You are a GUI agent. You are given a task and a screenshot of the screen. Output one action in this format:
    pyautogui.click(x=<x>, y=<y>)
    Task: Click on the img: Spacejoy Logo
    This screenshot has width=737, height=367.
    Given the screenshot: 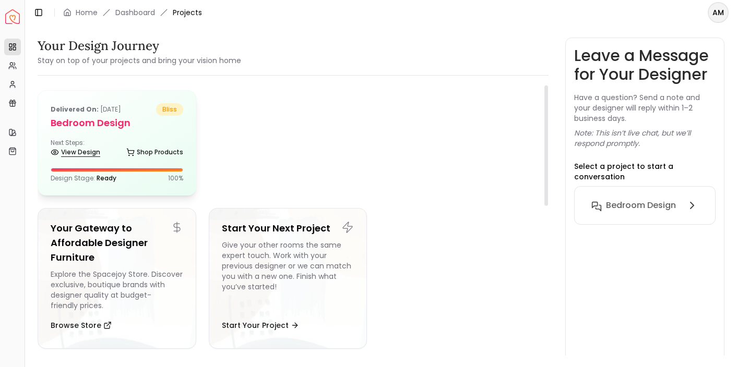 What is the action you would take?
    pyautogui.click(x=13, y=17)
    